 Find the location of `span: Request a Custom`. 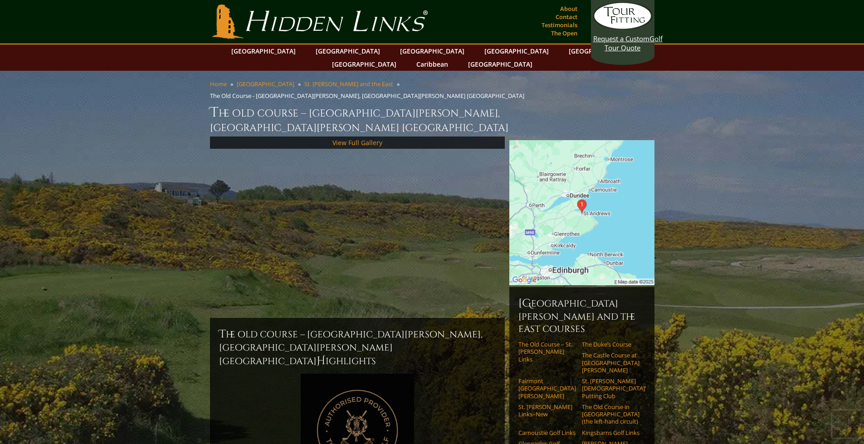

span: Request a Custom is located at coordinates (621, 39).